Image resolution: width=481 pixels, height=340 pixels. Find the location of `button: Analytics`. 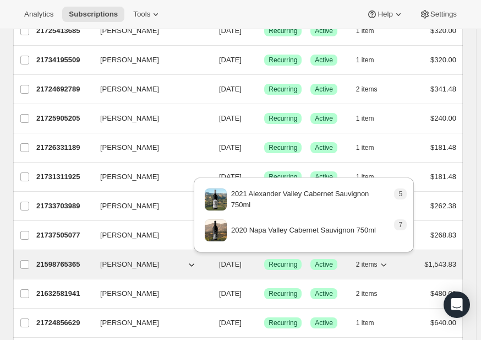

button: Analytics is located at coordinates (39, 14).